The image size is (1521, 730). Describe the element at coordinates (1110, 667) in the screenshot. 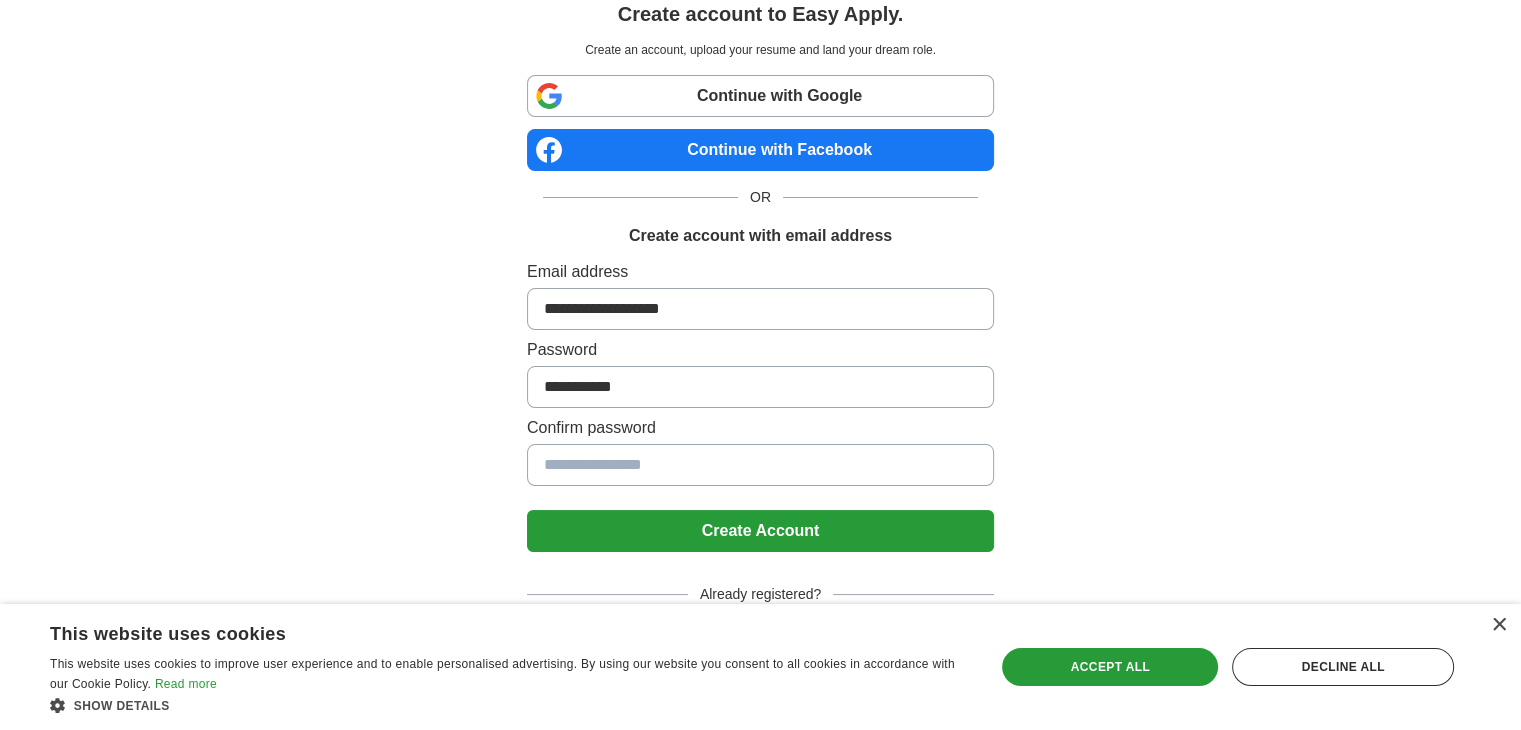

I see `div: Accept all` at that location.